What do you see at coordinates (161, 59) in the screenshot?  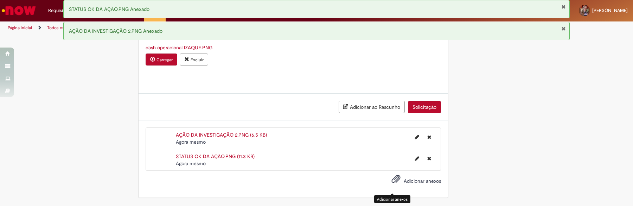 I see `button: Carregar anexo de Anexo erro Required` at bounding box center [161, 59].